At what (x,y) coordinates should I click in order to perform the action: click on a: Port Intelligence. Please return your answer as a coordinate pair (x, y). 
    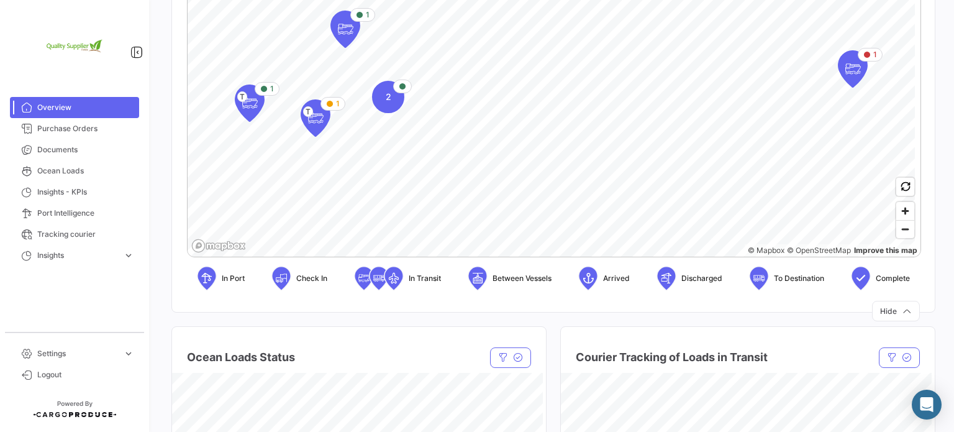
    Looking at the image, I should click on (75, 213).